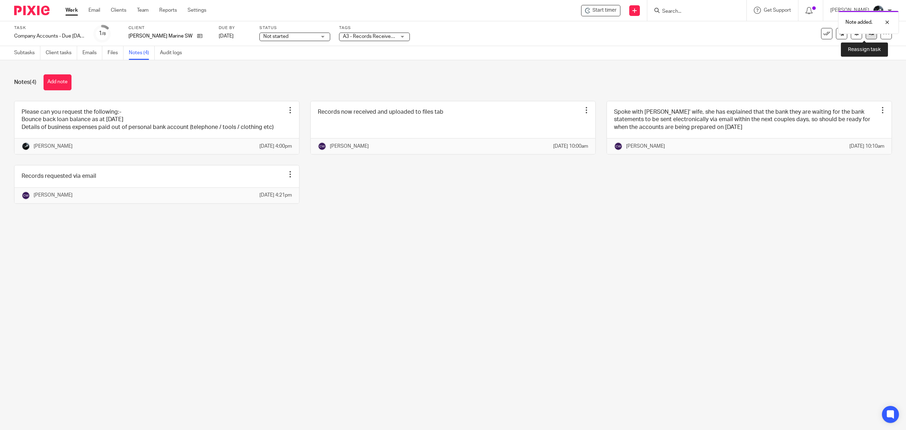 The height and width of the screenshot is (430, 906). I want to click on div: Company Accounts - Due 1st May 2023 Onwards, so click(50, 36).